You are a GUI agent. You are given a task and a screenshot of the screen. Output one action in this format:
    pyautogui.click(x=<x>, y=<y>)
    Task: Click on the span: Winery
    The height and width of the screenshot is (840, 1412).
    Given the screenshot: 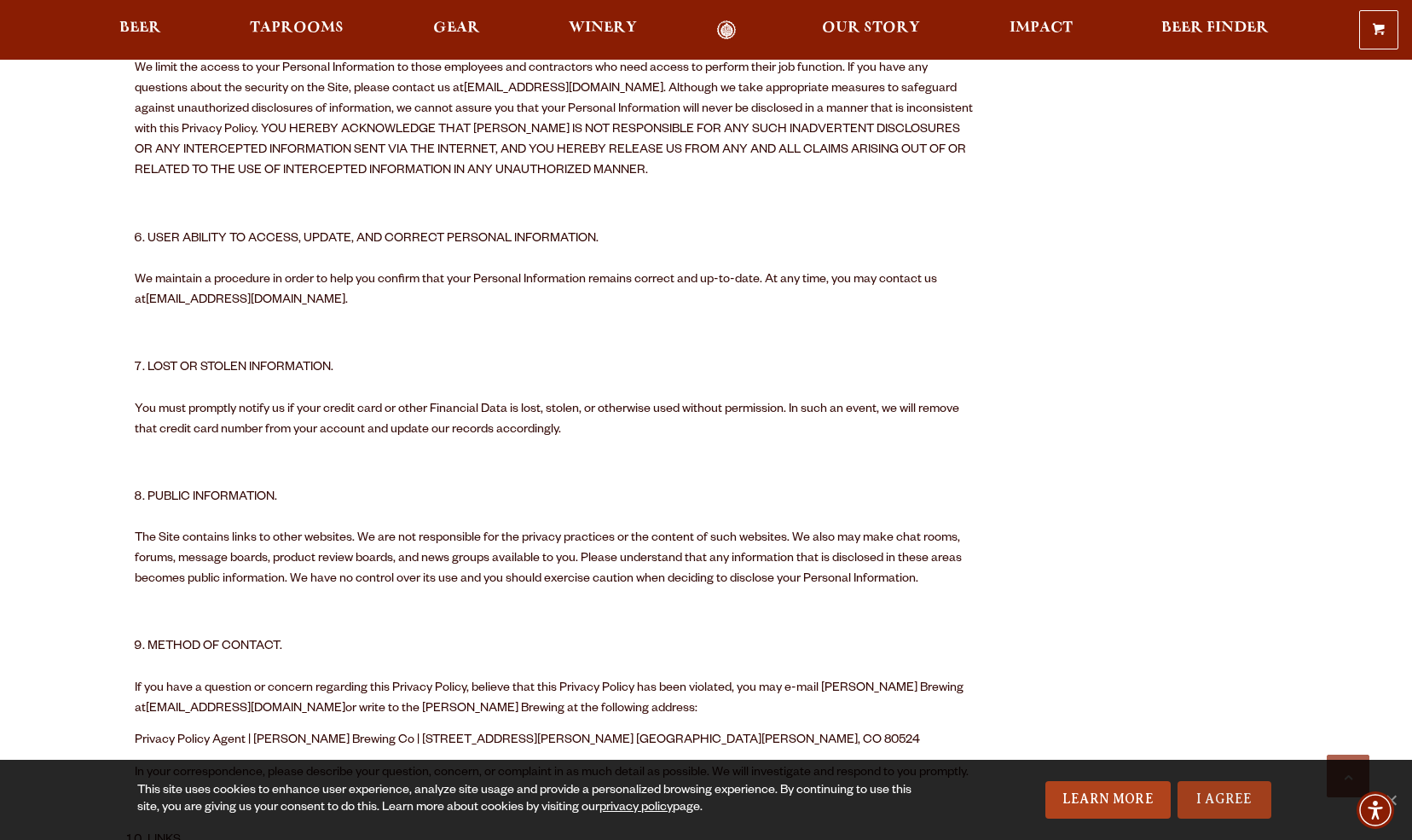 What is the action you would take?
    pyautogui.click(x=603, y=28)
    